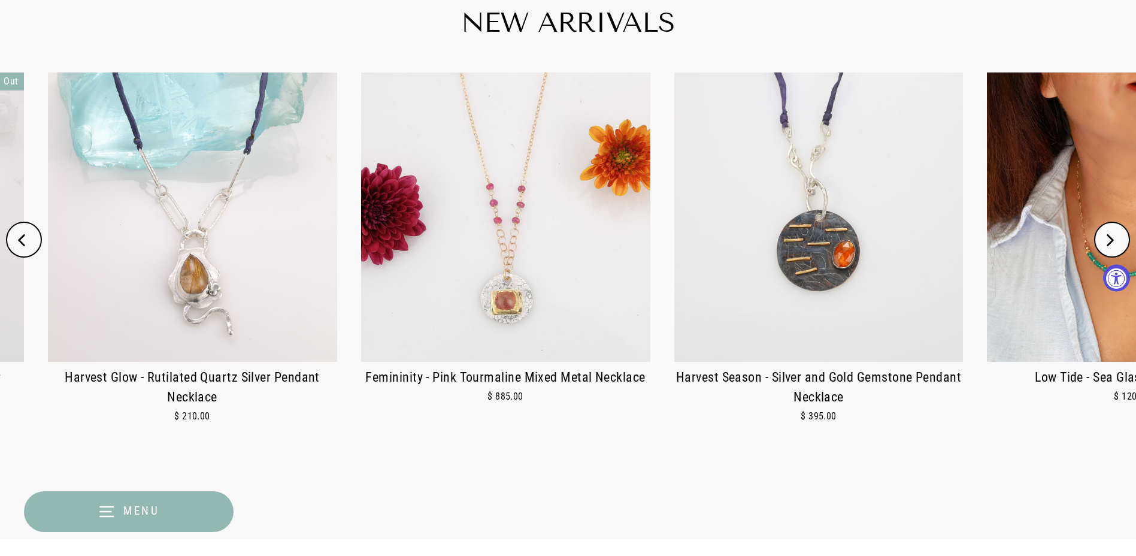 Image resolution: width=1136 pixels, height=556 pixels. What do you see at coordinates (1113, 240) in the screenshot?
I see `button: Next` at bounding box center [1113, 240].